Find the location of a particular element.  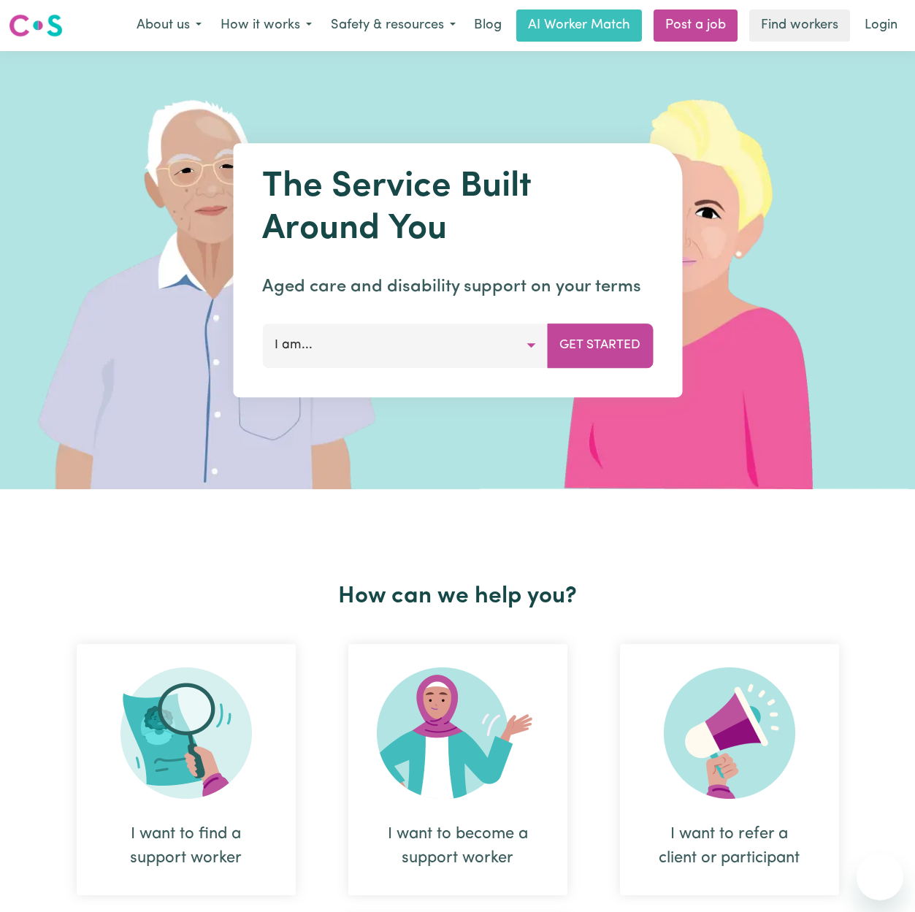

img: Search is located at coordinates (186, 733).